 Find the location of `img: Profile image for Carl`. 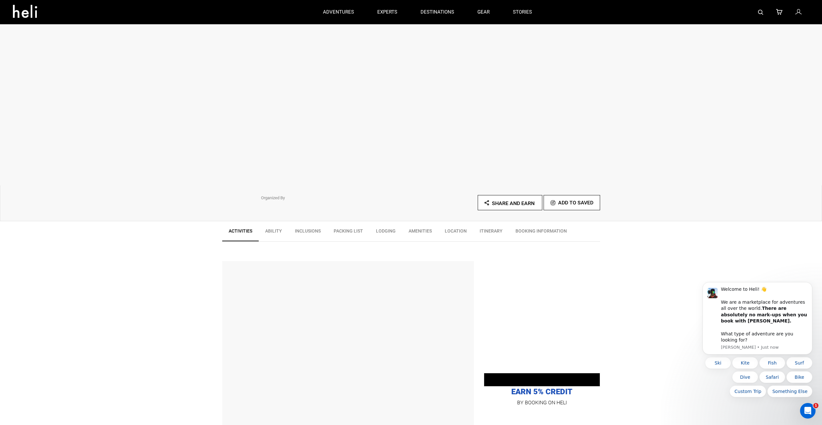

img: Profile image for Carl is located at coordinates (20, 13).